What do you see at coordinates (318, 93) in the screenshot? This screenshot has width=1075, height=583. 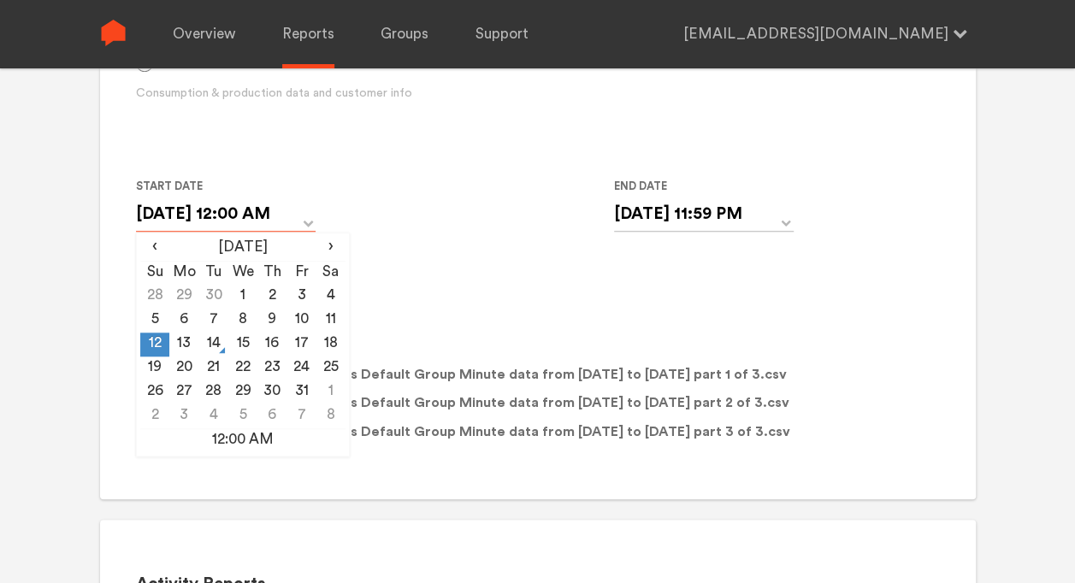 I see `div: Consumption & production data and customer info` at bounding box center [318, 93].